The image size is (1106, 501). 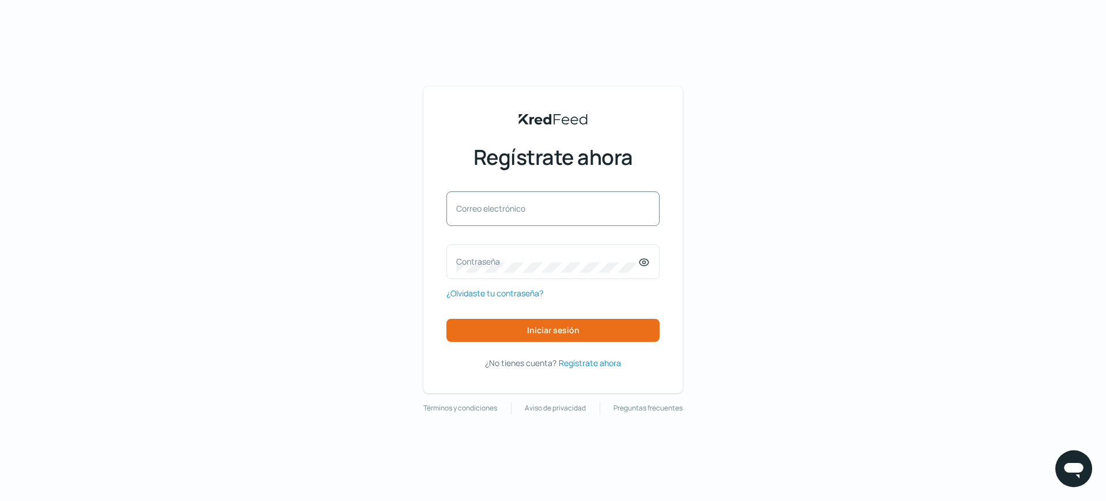 What do you see at coordinates (555, 408) in the screenshot?
I see `a: Aviso de privacidad` at bounding box center [555, 408].